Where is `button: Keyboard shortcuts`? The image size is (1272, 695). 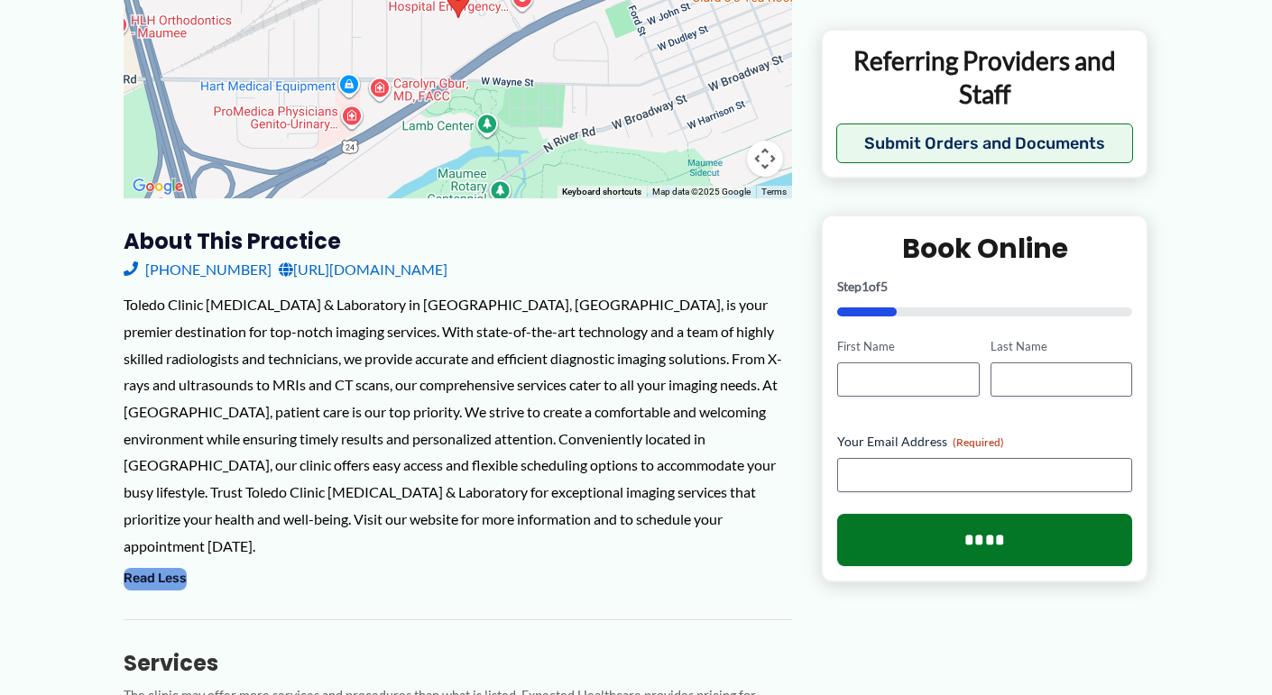 button: Keyboard shortcuts is located at coordinates (601, 192).